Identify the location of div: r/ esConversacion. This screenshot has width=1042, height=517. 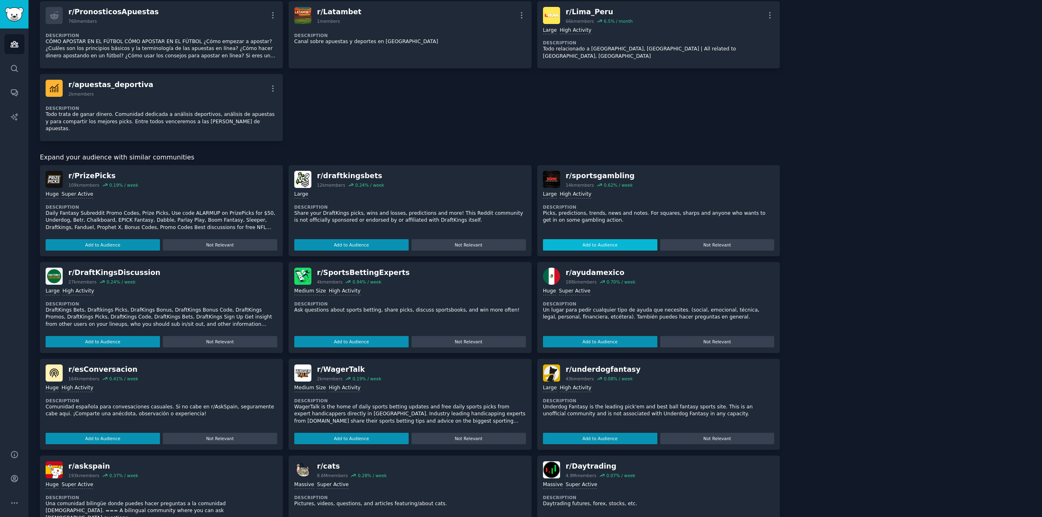
(103, 370).